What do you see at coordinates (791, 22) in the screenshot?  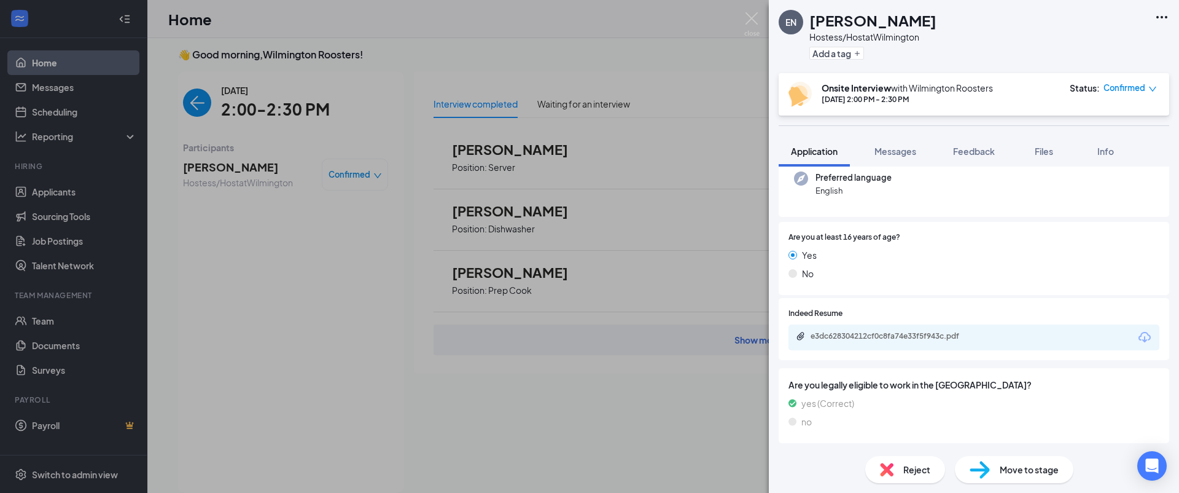 I see `div: EN` at bounding box center [791, 22].